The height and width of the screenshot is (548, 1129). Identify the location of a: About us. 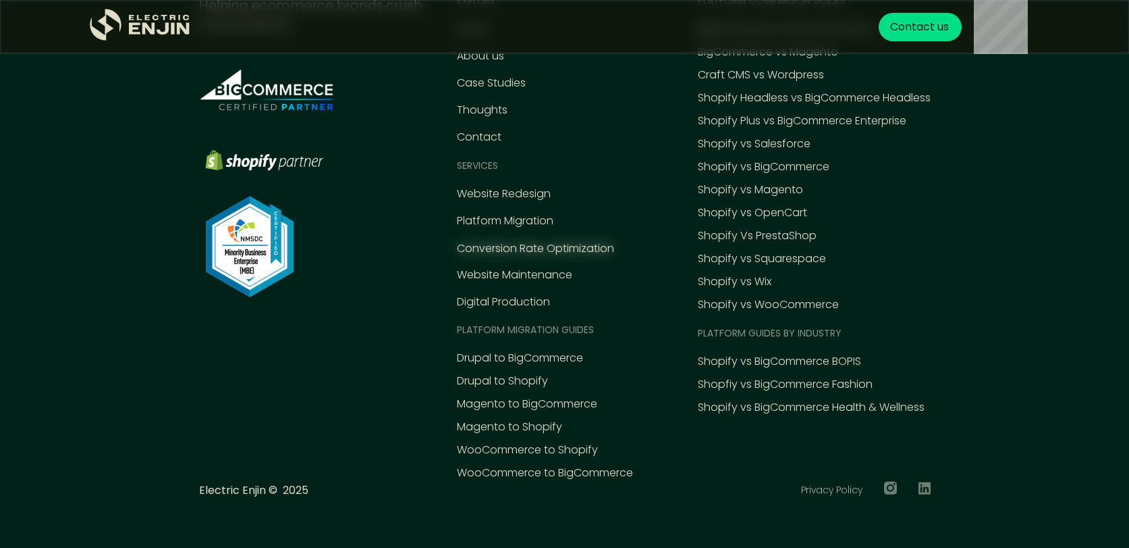
(481, 56).